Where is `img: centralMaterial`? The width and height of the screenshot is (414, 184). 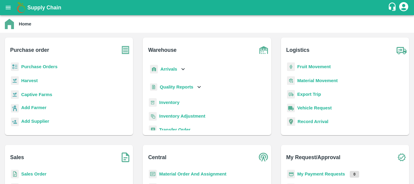 img: centralMaterial is located at coordinates (153, 174).